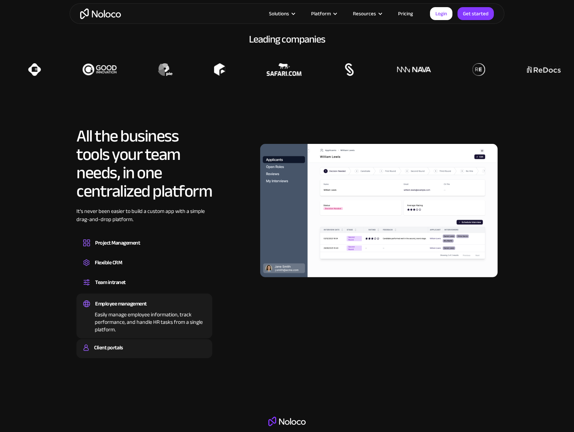  I want to click on div: Easily manage employee information, track performance, and handle HR tasks from a single platform., so click(144, 321).